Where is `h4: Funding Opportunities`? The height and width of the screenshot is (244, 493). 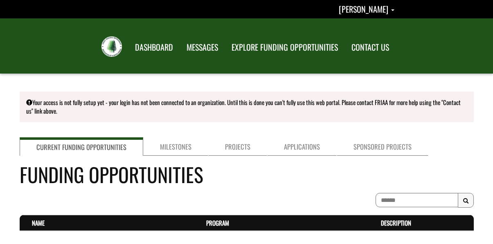
h4: Funding Opportunities is located at coordinates (247, 174).